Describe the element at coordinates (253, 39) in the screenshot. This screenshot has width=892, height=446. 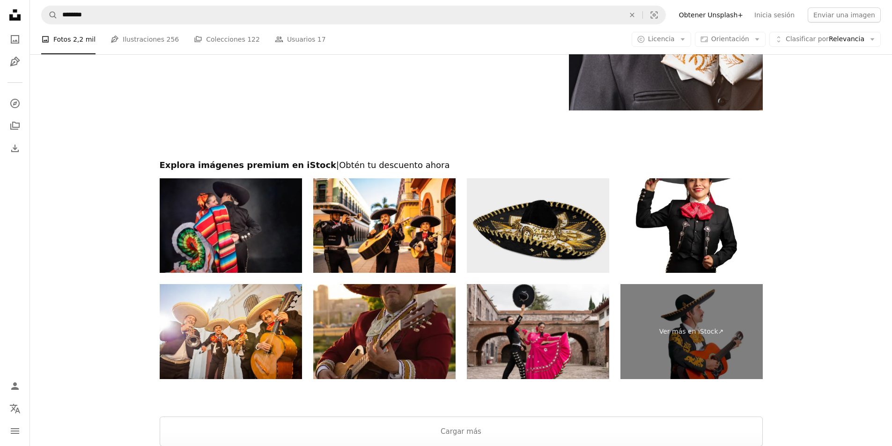
I see `span: 122` at that location.